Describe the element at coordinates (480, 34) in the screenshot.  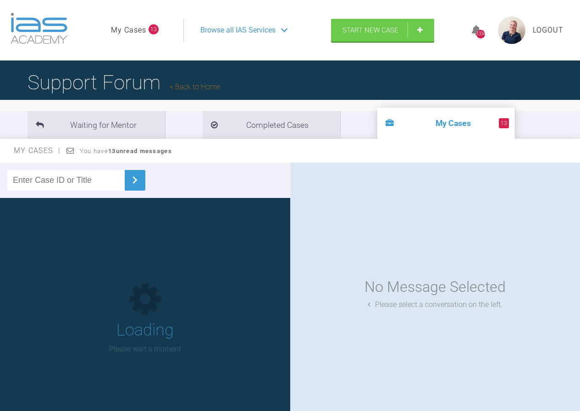
I see `div: 1334` at that location.